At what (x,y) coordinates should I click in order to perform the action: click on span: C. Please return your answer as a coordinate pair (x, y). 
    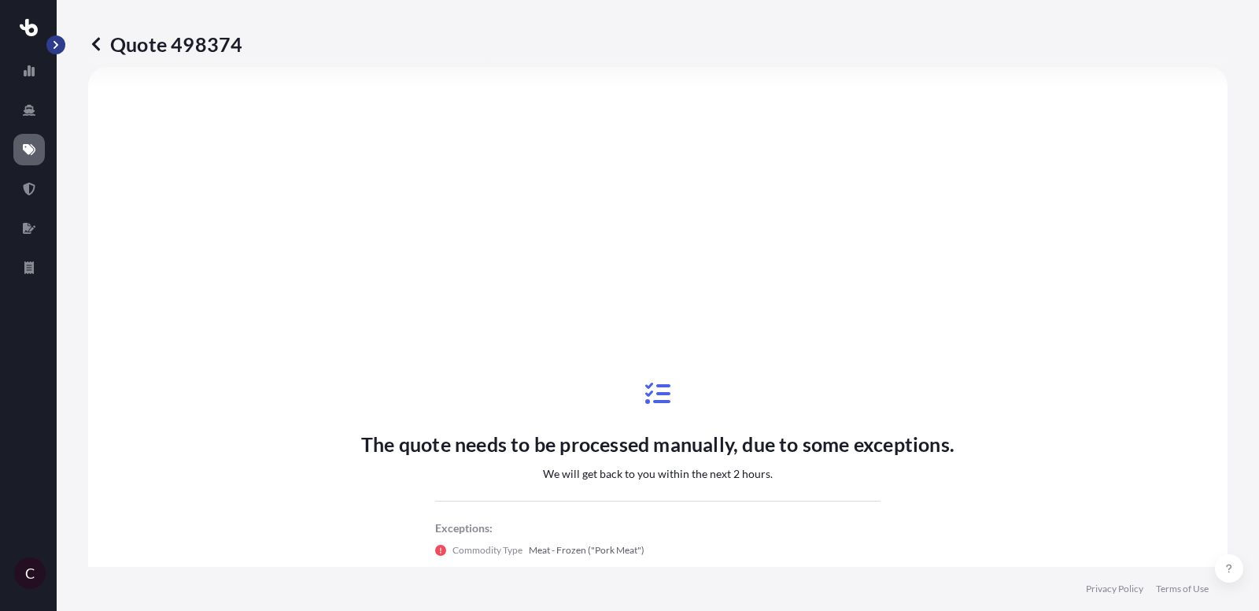
    Looking at the image, I should click on (30, 573).